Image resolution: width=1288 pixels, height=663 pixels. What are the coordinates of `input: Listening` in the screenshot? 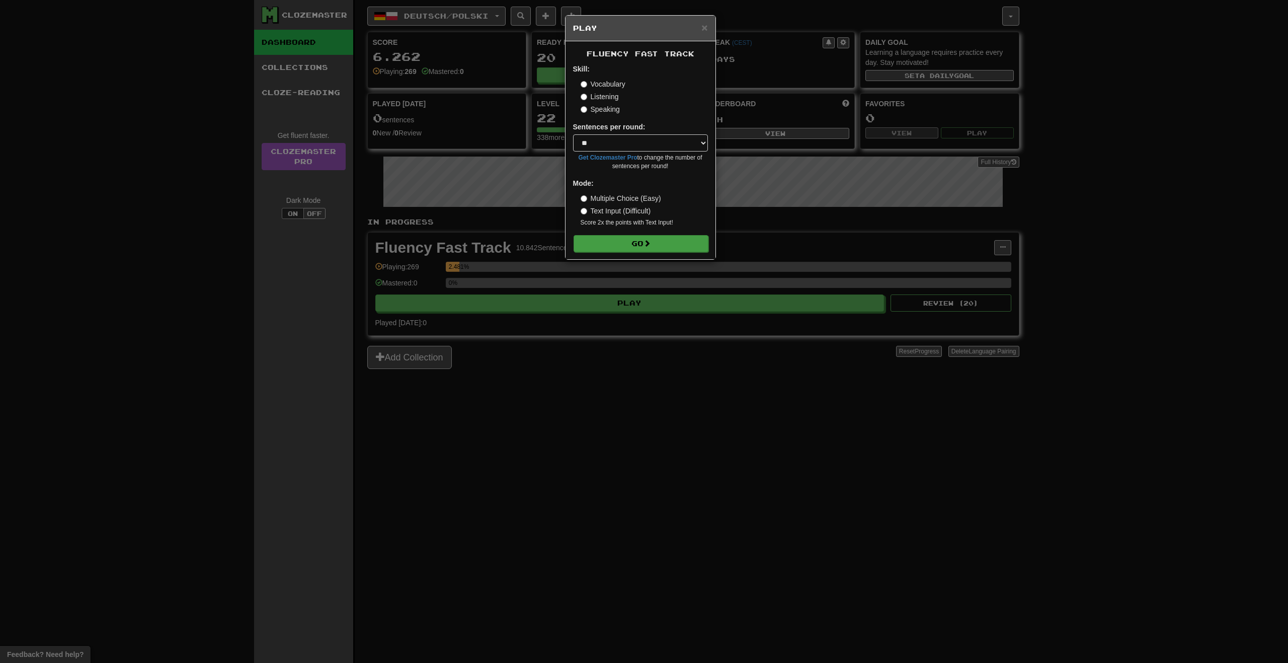 It's located at (584, 97).